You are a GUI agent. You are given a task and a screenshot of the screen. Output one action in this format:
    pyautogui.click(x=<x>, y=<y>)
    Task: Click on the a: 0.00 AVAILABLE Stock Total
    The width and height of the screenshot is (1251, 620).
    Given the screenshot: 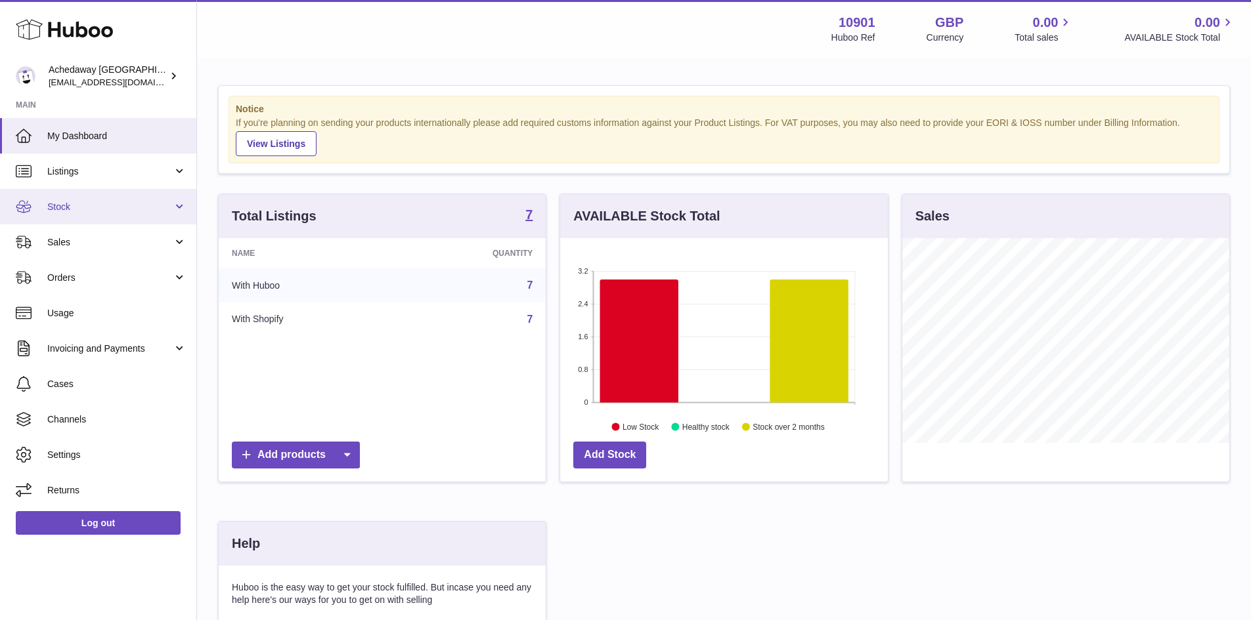 What is the action you would take?
    pyautogui.click(x=1179, y=29)
    